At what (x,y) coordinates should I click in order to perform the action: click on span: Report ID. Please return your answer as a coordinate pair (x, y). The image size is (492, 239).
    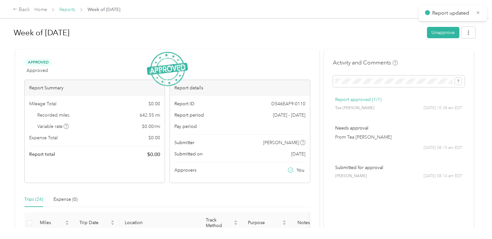
    Looking at the image, I should click on (184, 104).